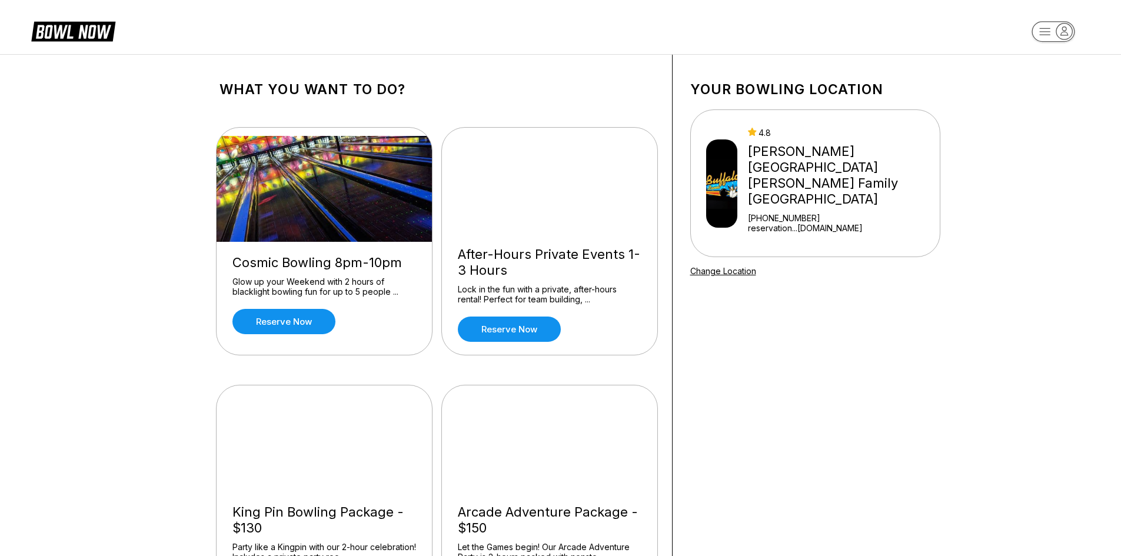  Describe the element at coordinates (723, 271) in the screenshot. I see `a: Change Location` at that location.